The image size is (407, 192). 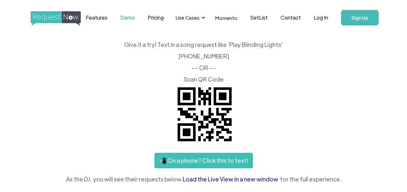 I want to click on a: 📲 On a phone? Click this to text!, so click(x=204, y=161).